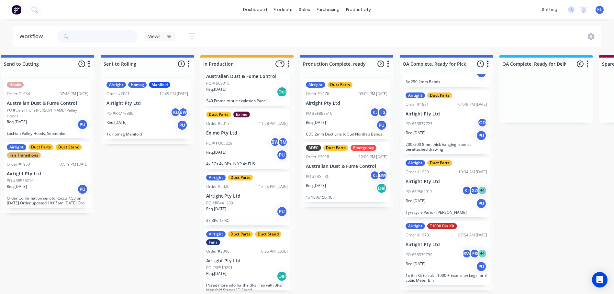 This screenshot has width=614, height=294. What do you see at coordinates (155, 36) in the screenshot?
I see `span: Views` at bounding box center [155, 36].